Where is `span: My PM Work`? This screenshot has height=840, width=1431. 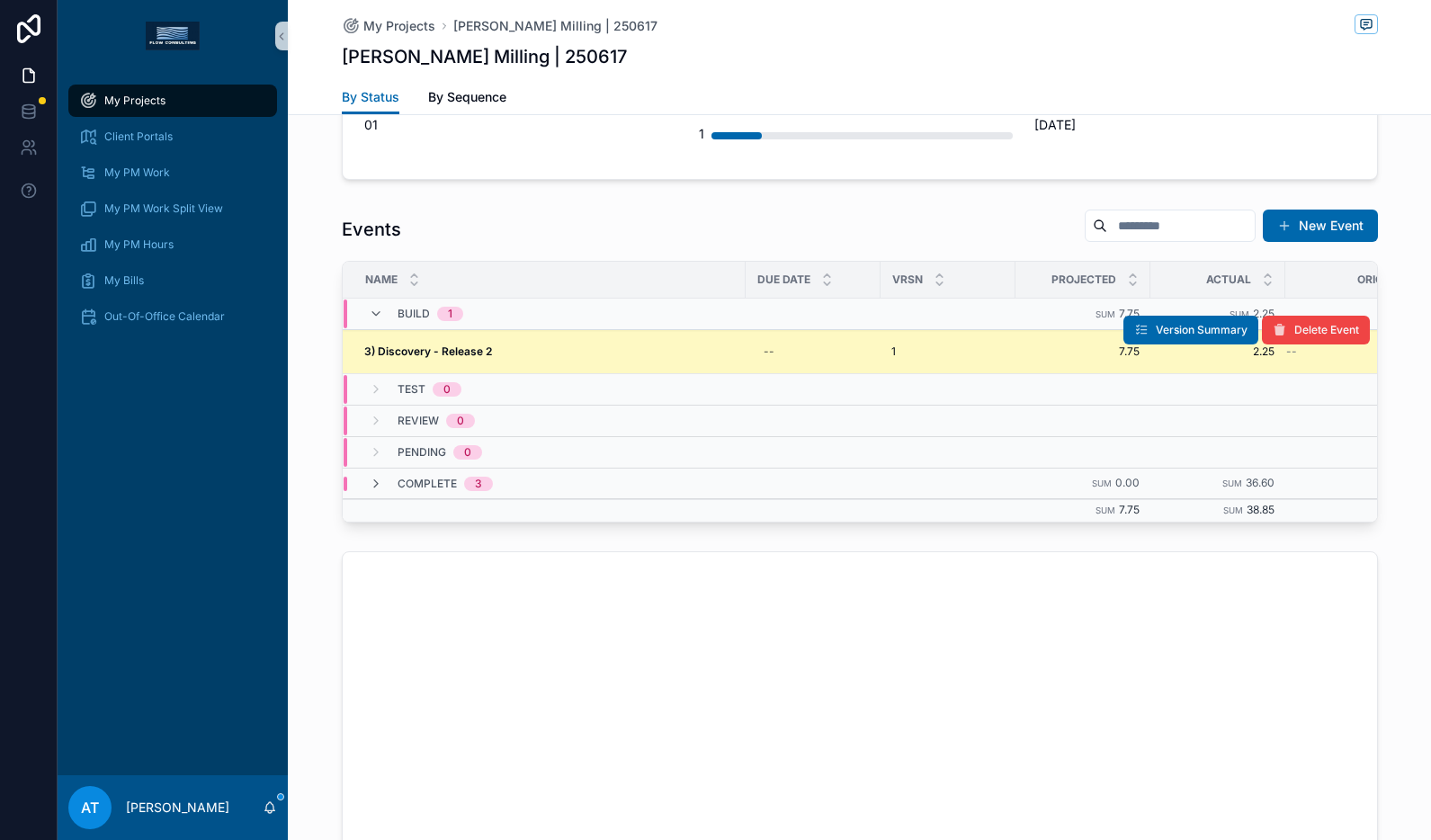 span: My PM Work is located at coordinates (137, 173).